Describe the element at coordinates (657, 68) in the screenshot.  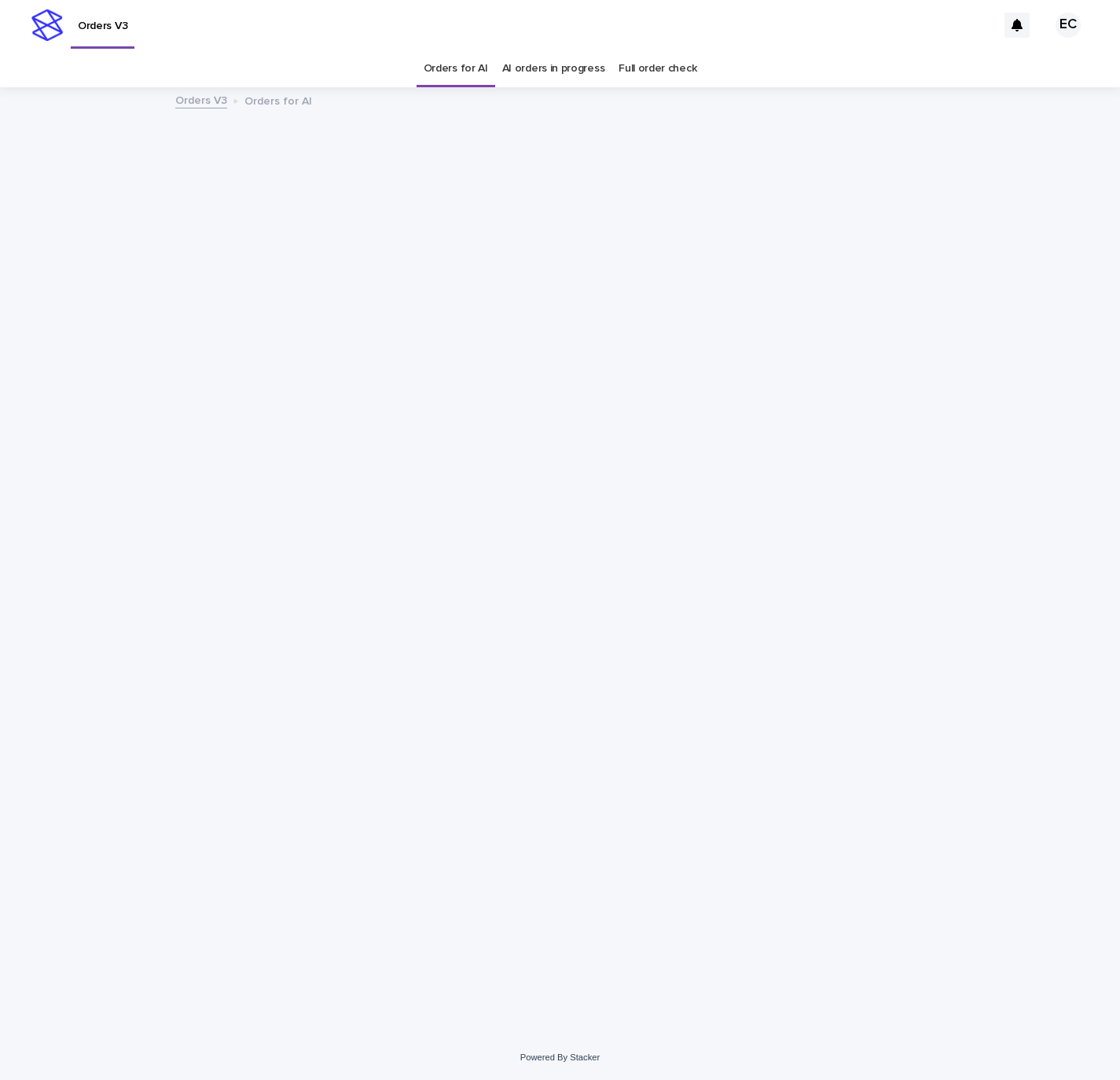
I see `a: Full order check` at that location.